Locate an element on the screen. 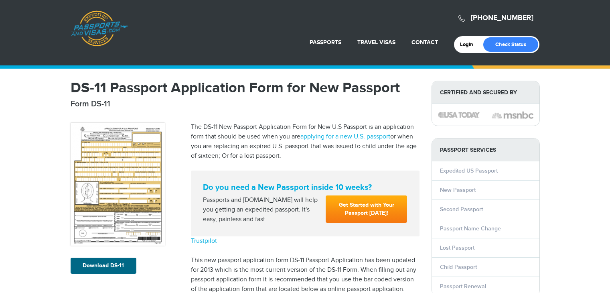 This screenshot has height=293, width=610. a: Download DS-11 is located at coordinates (103, 266).